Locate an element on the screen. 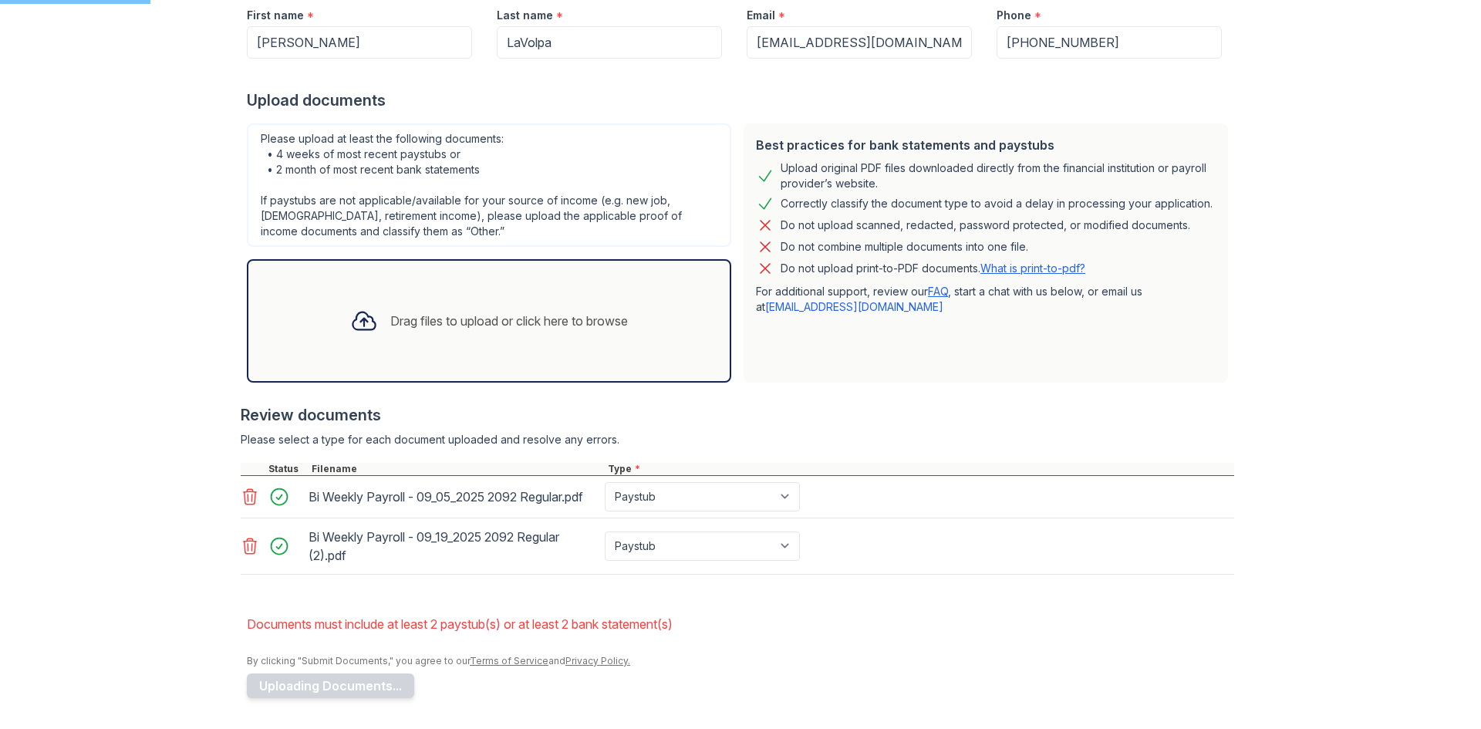 This screenshot has height=729, width=1481. div: Bi Weekly Payroll - 09_05_2025 2092 Regular.pdf is located at coordinates (453, 497).